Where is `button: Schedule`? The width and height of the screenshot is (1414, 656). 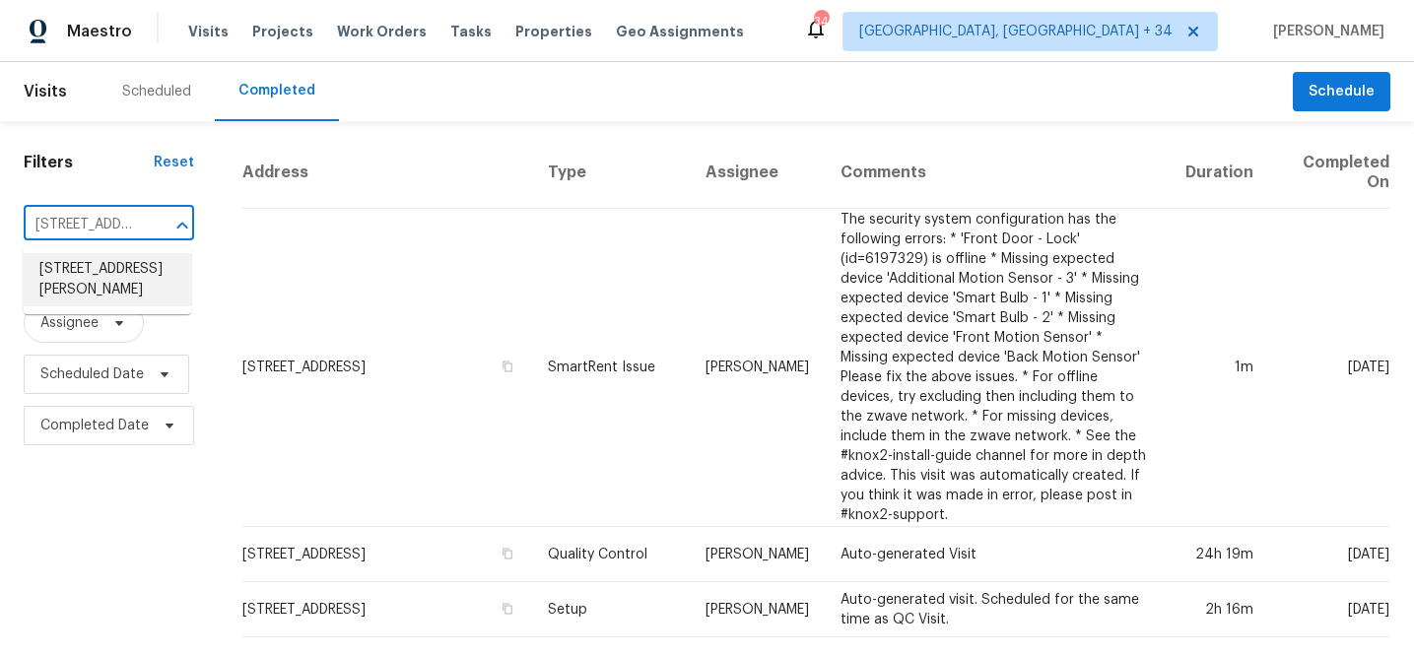 button: Schedule is located at coordinates (1341, 92).